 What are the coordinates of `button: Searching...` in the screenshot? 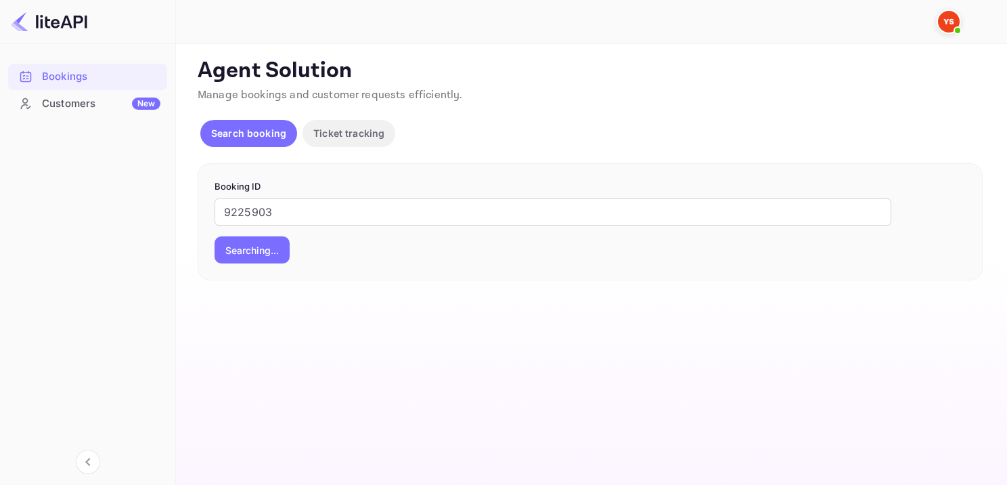 It's located at (252, 250).